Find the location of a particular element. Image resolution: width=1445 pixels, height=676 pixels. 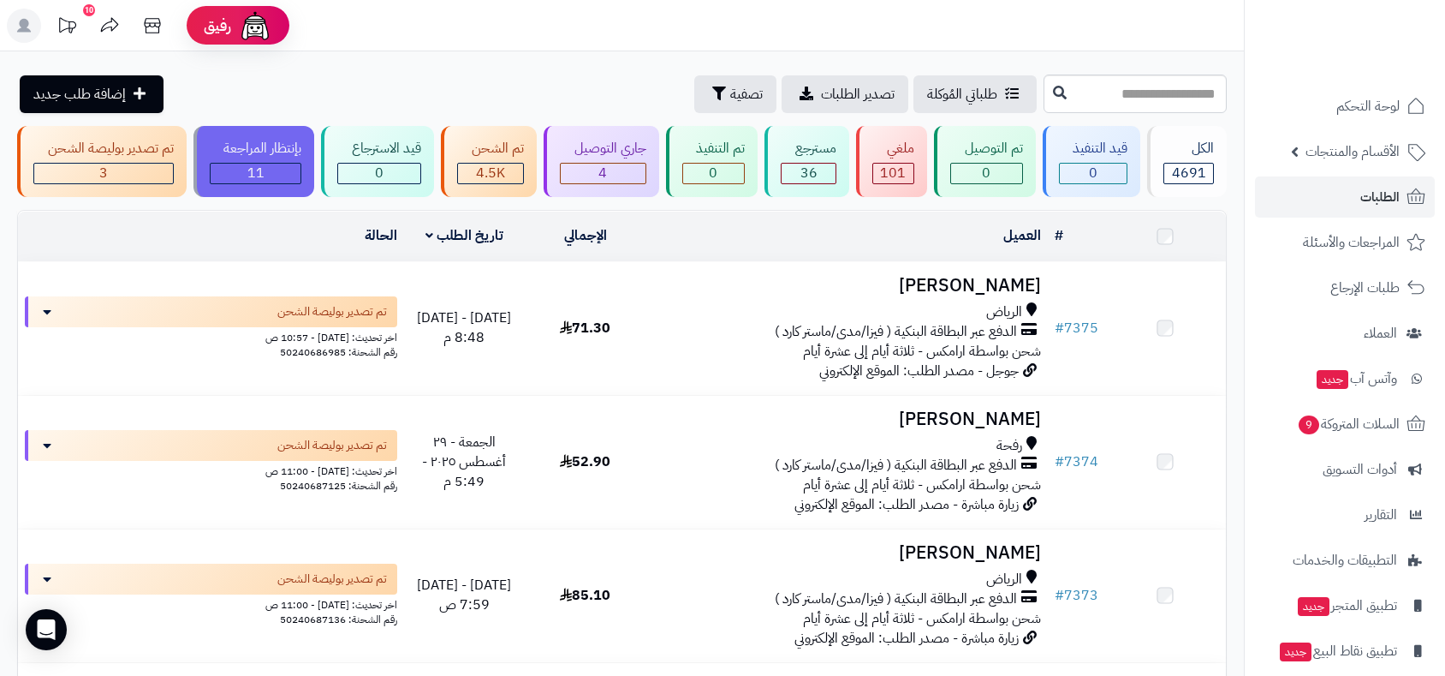

a: #7375 is located at coordinates (1076, 328).